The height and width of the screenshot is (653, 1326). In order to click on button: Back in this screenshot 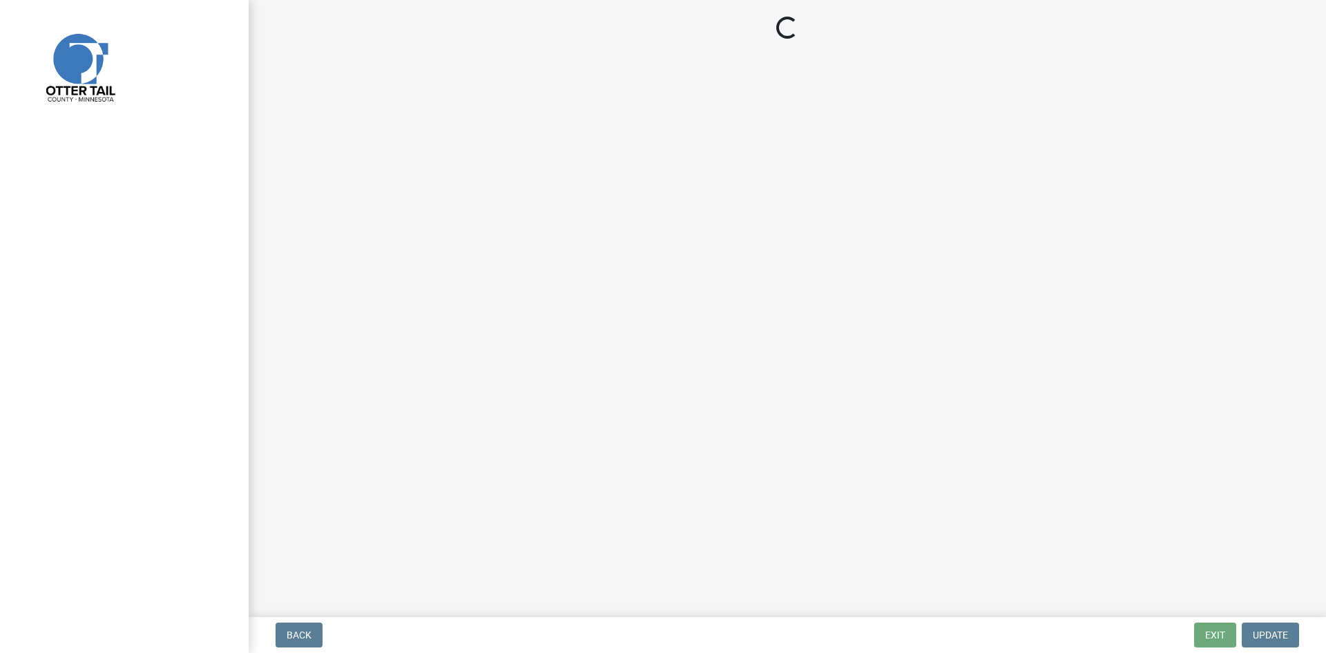, I will do `click(299, 635)`.